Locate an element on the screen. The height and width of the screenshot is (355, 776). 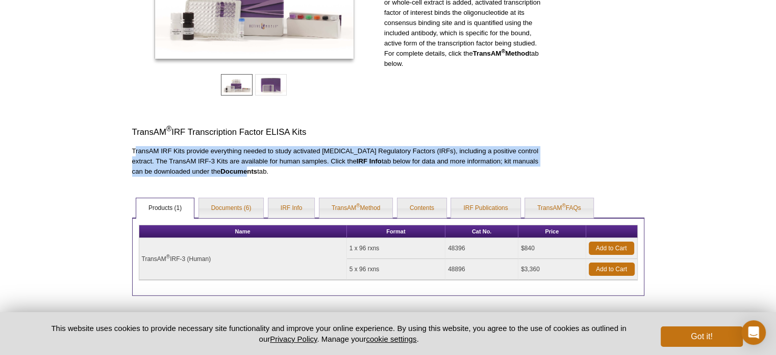
a: Documents (6) is located at coordinates (231, 208).